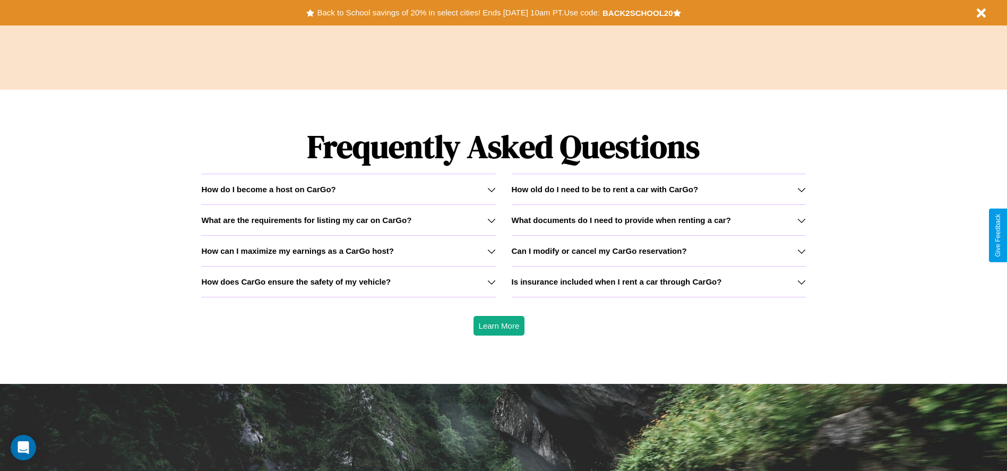 Image resolution: width=1007 pixels, height=471 pixels. Describe the element at coordinates (23, 447) in the screenshot. I see `div: Open Intercom Messenger` at that location.